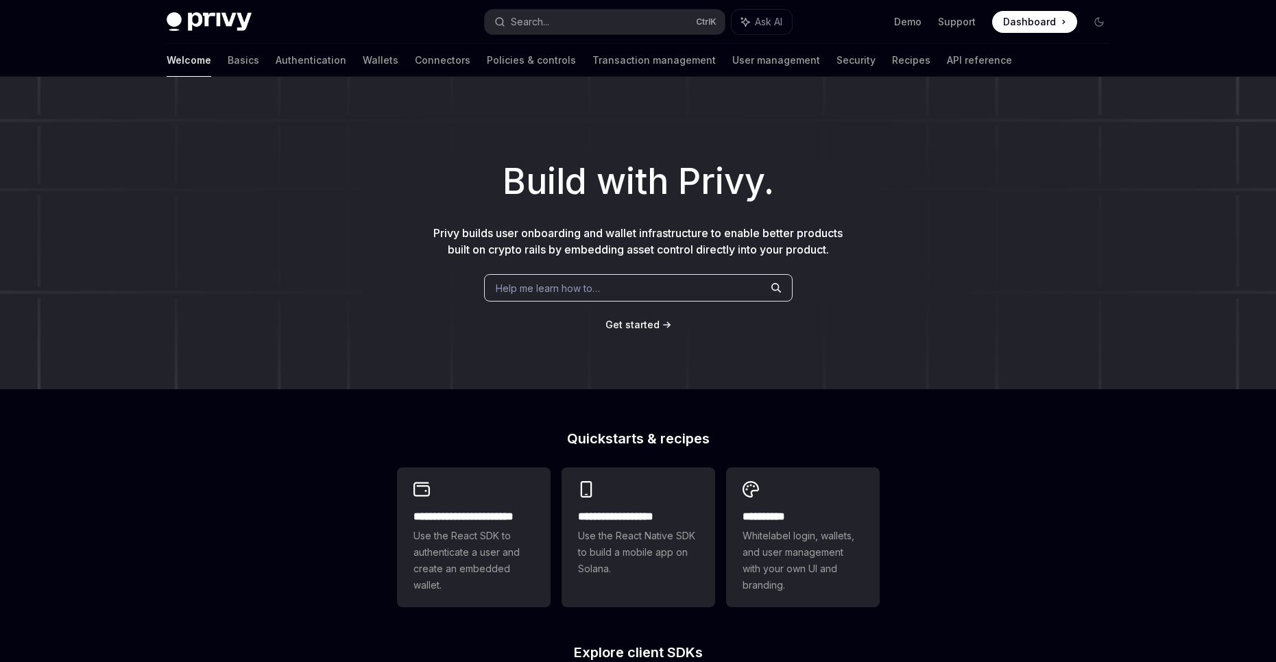  I want to click on span: Ask AI, so click(769, 22).